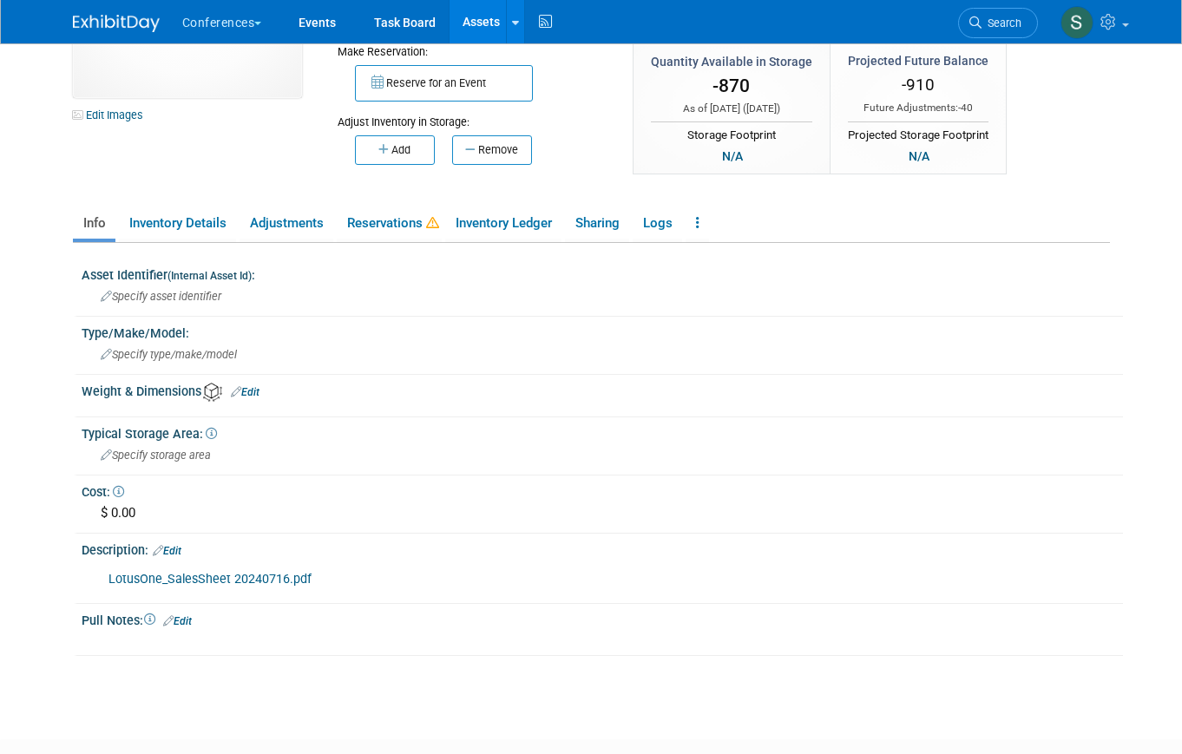  I want to click on small: (Internal Asset Id), so click(209, 276).